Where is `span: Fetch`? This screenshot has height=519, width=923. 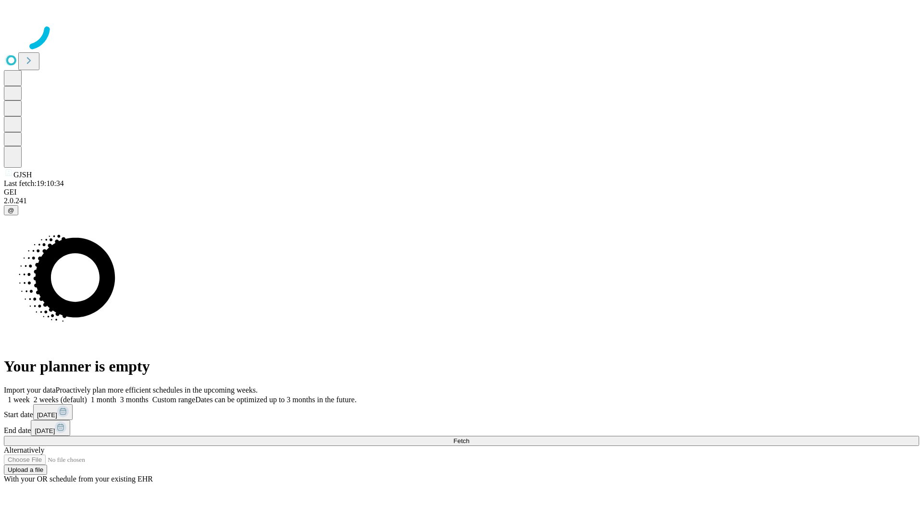 span: Fetch is located at coordinates (461, 441).